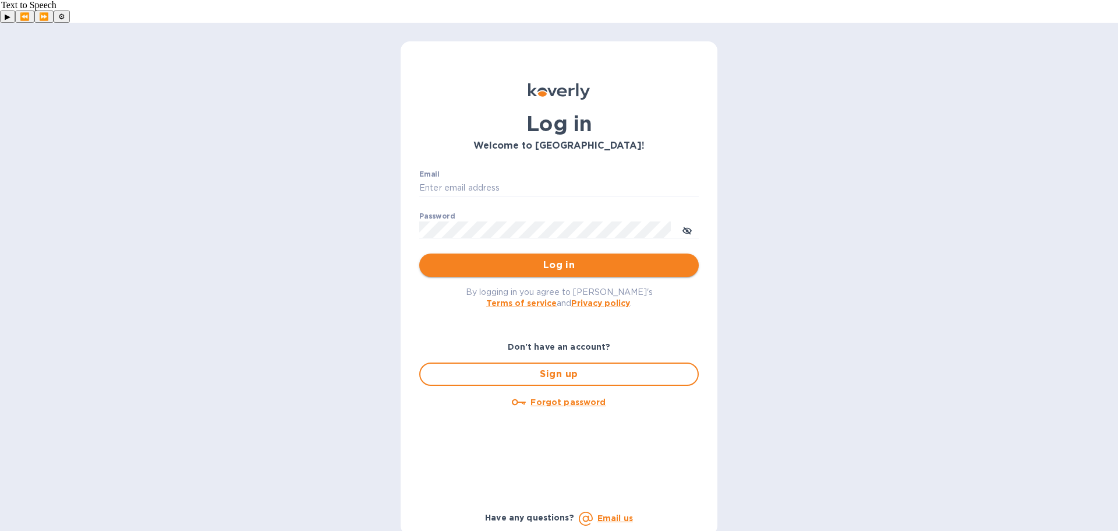  Describe the element at coordinates (559, 265) in the screenshot. I see `button: Log in` at that location.